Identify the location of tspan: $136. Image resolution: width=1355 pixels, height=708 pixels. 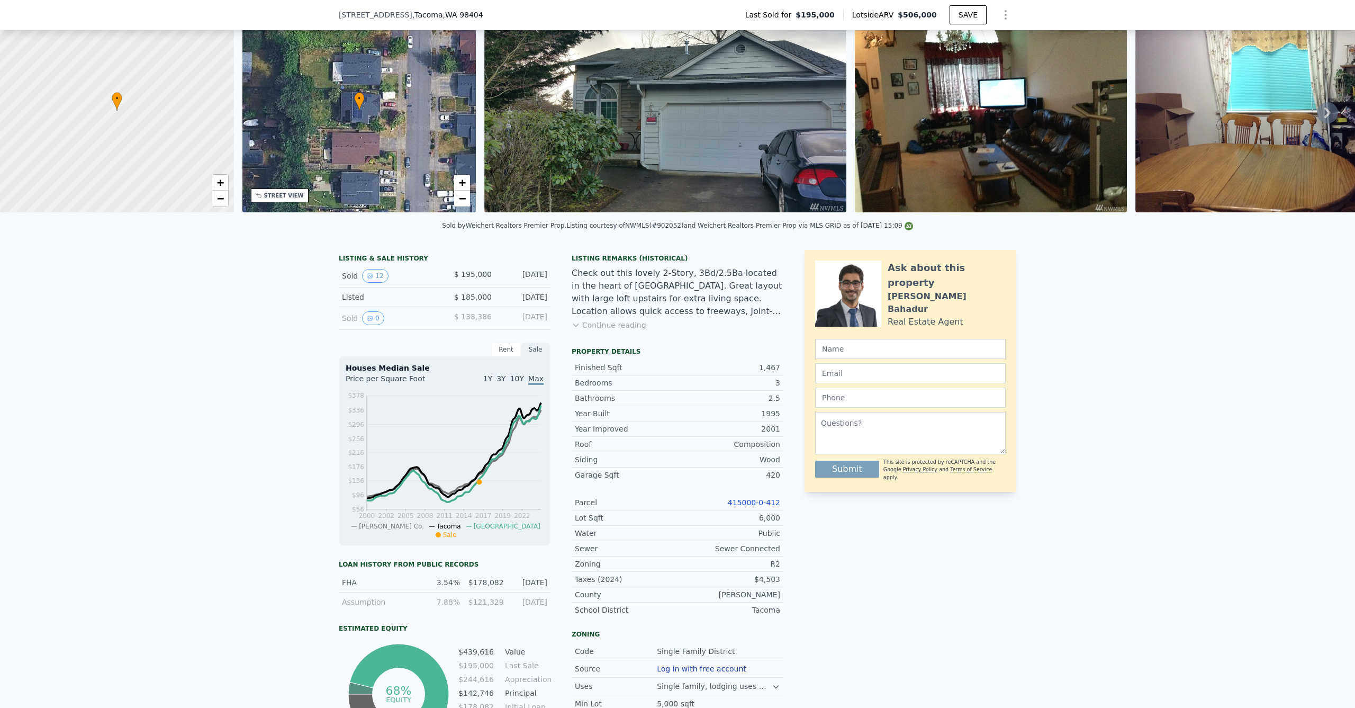
(356, 481).